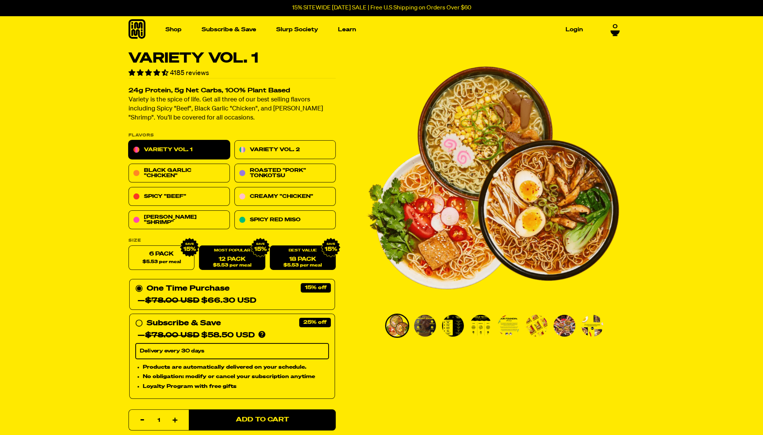 Image resolution: width=763 pixels, height=435 pixels. Describe the element at coordinates (481, 325) in the screenshot. I see `li: Go to slide 4` at that location.